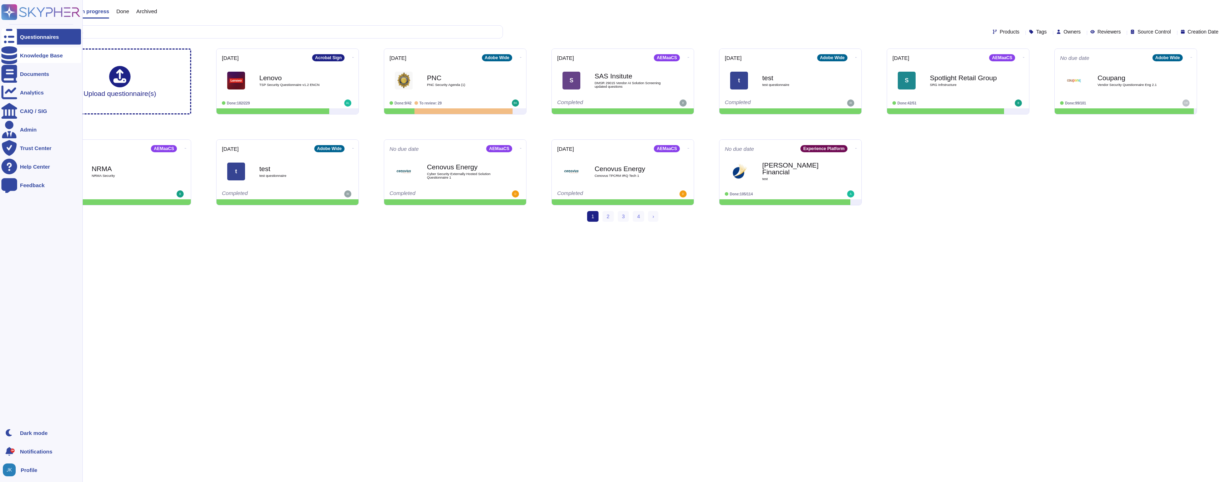  I want to click on span: SRG Infrstructure, so click(966, 85).